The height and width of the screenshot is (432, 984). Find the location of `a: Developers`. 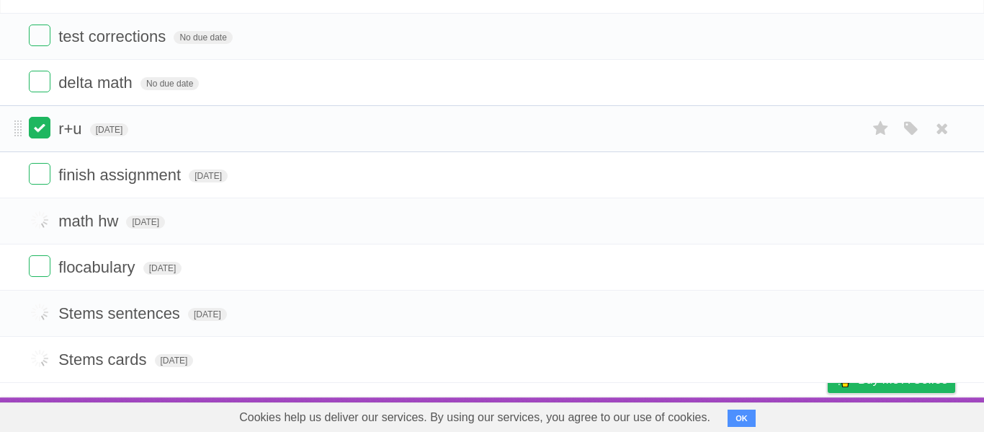

a: Developers is located at coordinates (712, 414).